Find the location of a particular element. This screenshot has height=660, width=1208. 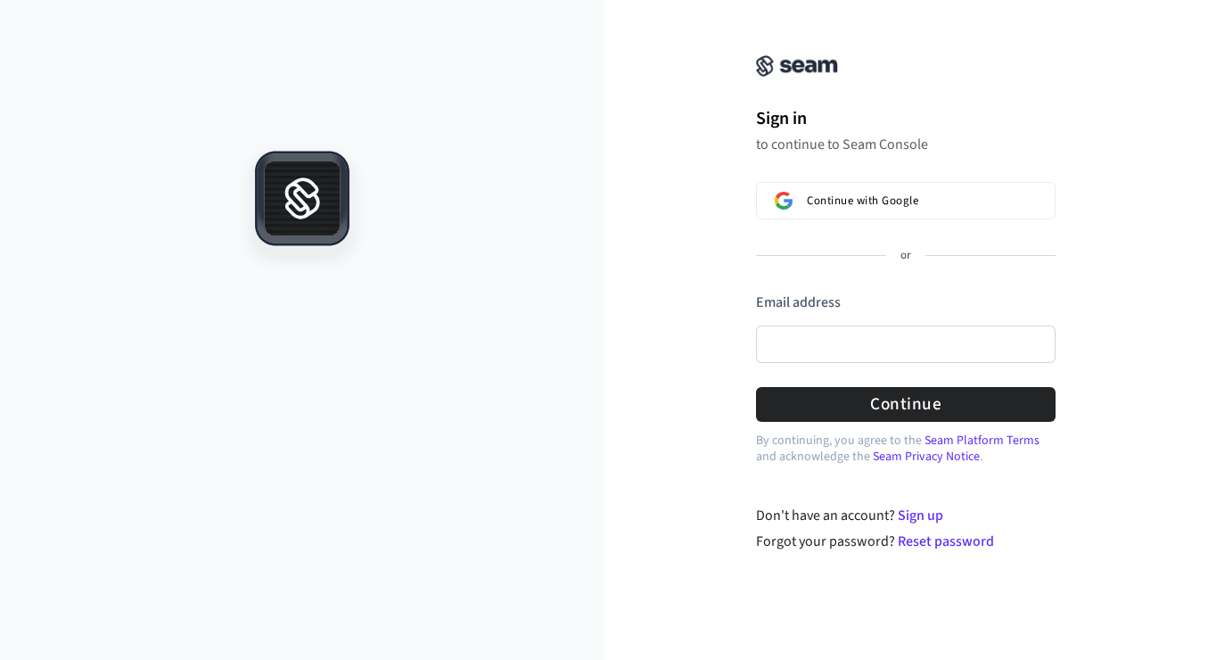

img: Seam Console is located at coordinates (797, 66).